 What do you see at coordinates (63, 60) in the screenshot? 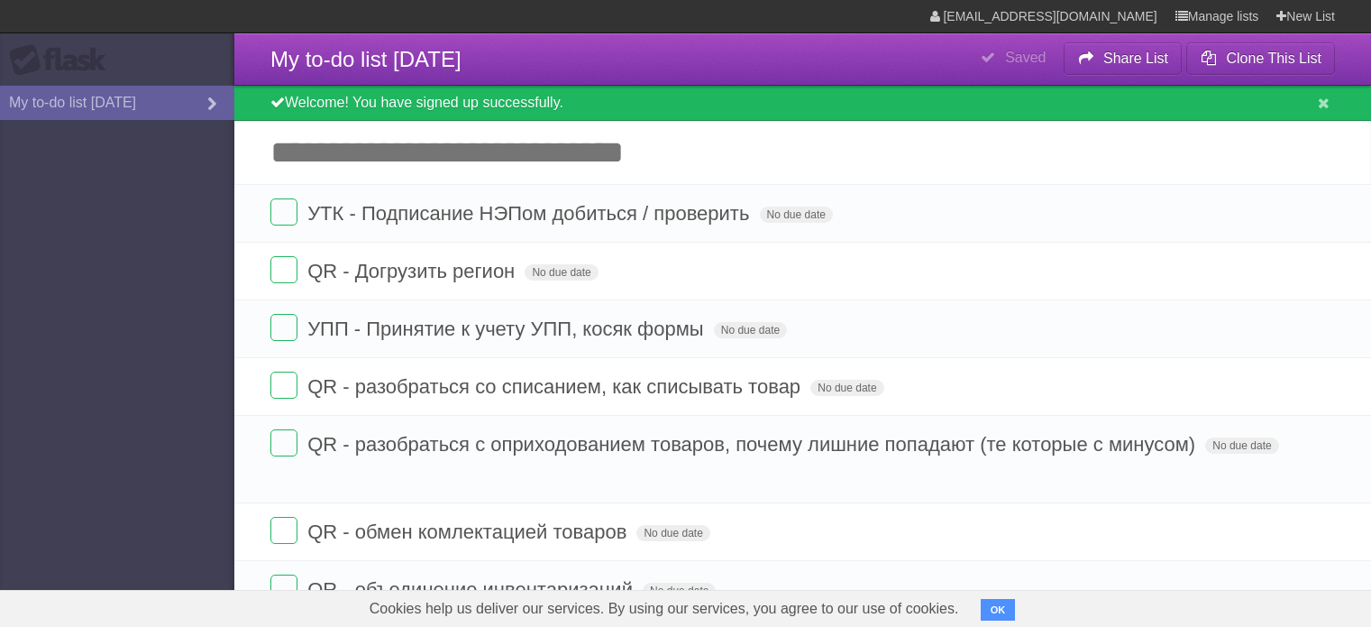
I see `div: Flask` at bounding box center [63, 60].